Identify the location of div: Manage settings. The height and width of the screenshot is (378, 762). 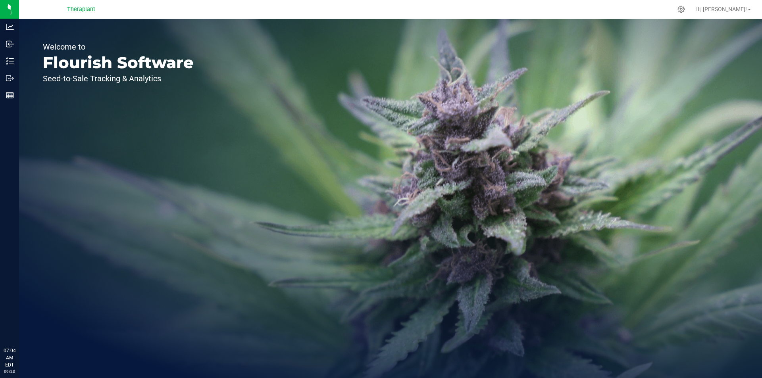
(681, 9).